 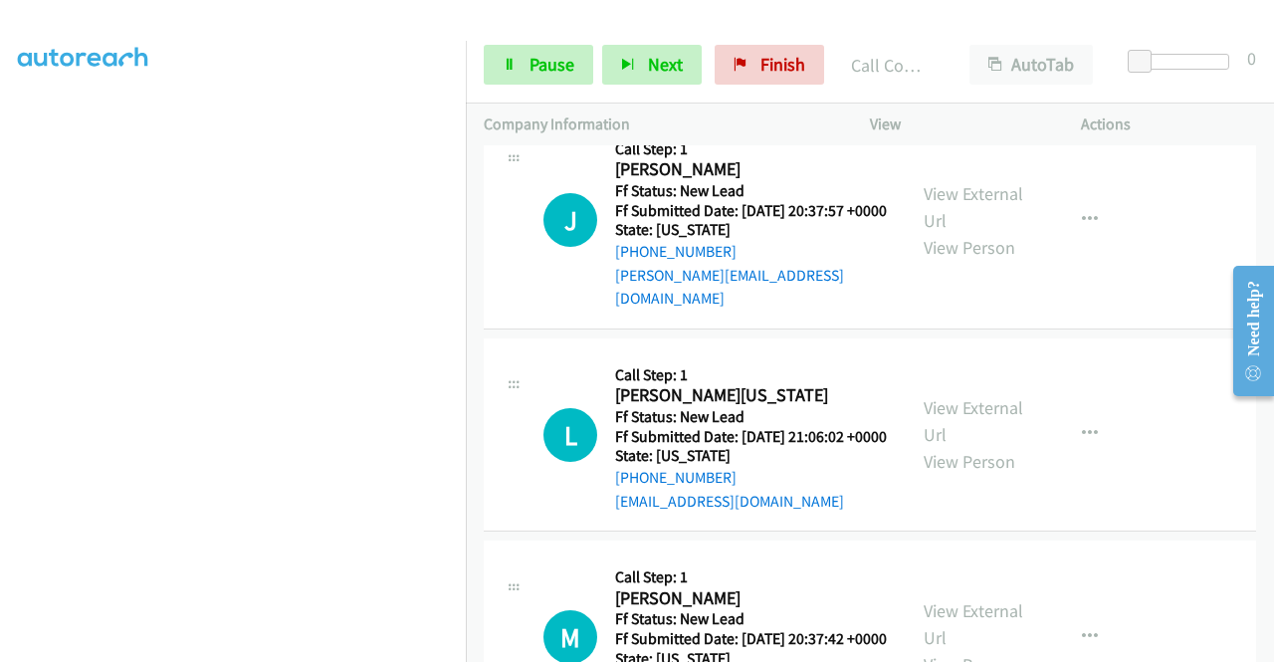 I want to click on a: Finish, so click(x=769, y=65).